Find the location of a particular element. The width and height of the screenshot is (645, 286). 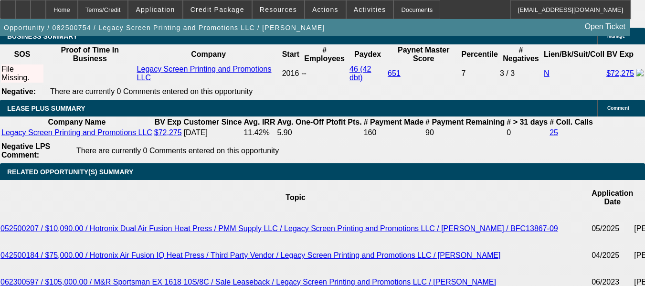

b: # Payment Remaining is located at coordinates (465, 122).